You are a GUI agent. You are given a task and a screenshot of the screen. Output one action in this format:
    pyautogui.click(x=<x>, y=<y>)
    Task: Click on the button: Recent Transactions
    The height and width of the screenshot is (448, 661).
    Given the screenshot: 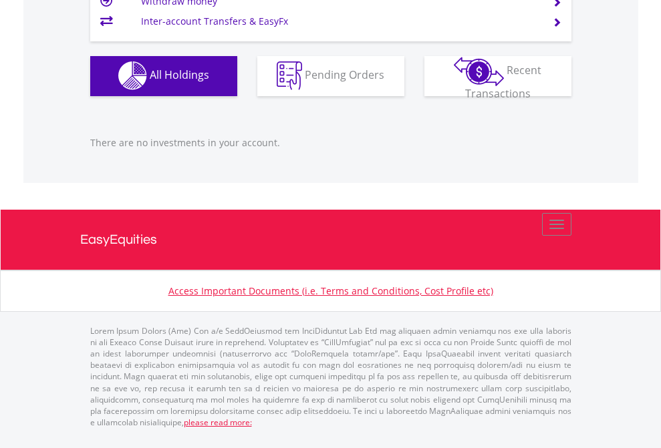 What is the action you would take?
    pyautogui.click(x=498, y=76)
    